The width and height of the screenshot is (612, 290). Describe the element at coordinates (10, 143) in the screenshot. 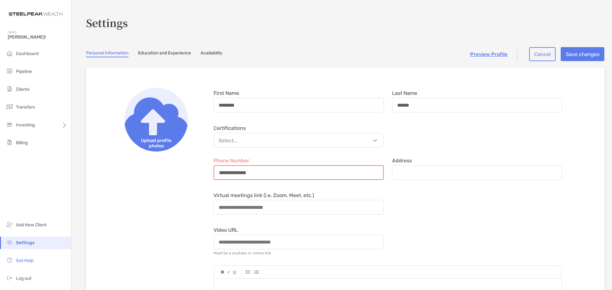

I see `img: billing icon` at that location.